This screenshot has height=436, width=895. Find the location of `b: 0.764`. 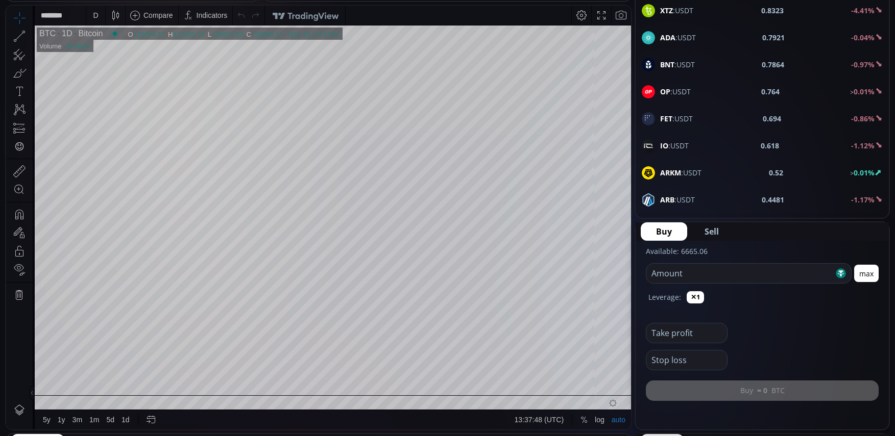

b: 0.764 is located at coordinates (770, 91).